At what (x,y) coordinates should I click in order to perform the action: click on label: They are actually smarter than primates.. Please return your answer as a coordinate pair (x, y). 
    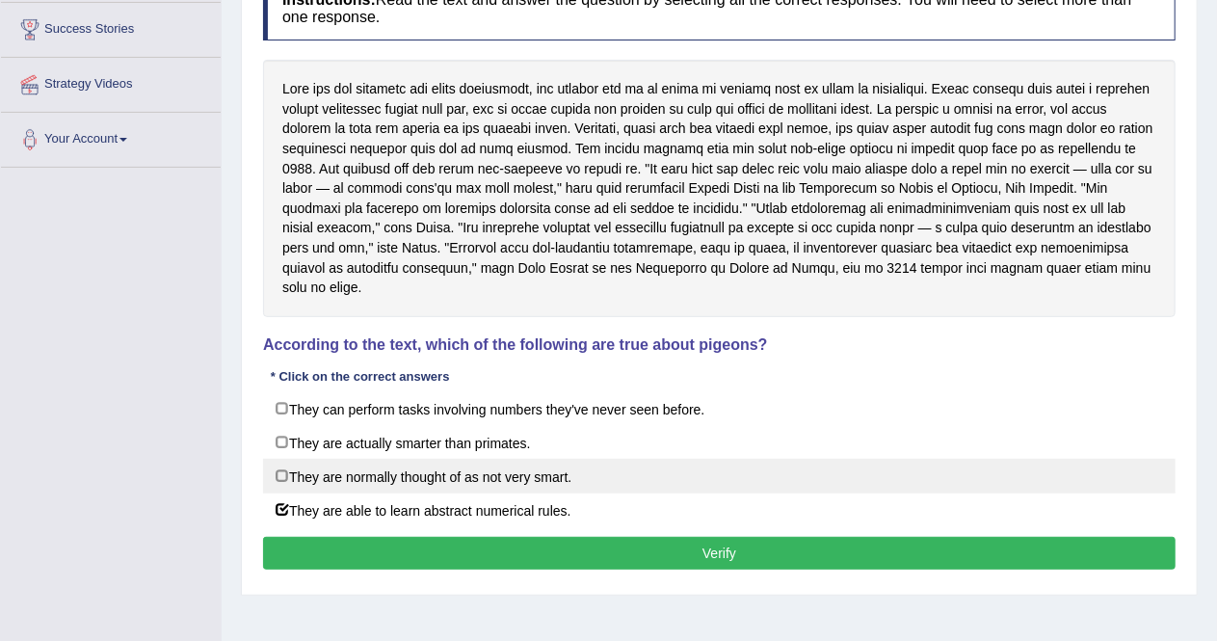
    Looking at the image, I should click on (719, 442).